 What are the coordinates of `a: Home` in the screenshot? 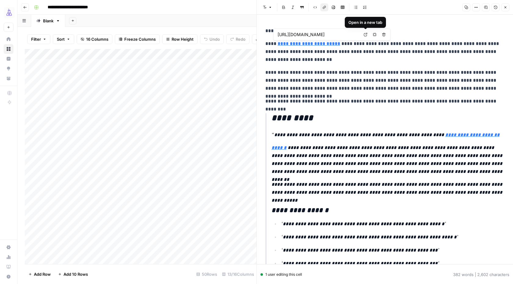 It's located at (9, 39).